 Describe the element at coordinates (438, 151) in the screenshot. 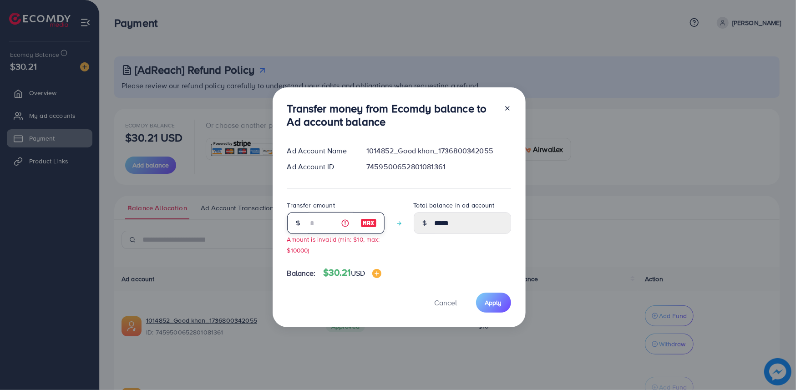

I see `div: 1014852_Good khan_1736800342055` at that location.